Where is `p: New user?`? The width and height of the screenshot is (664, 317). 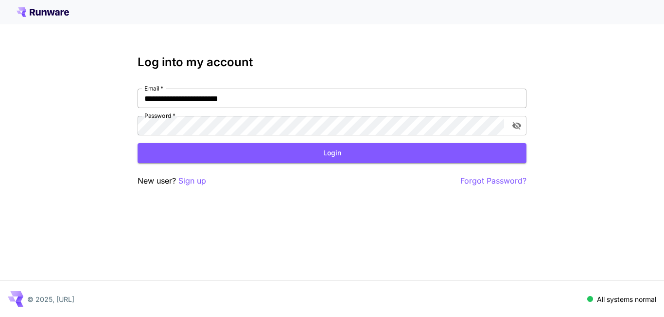 p: New user? is located at coordinates (172, 180).